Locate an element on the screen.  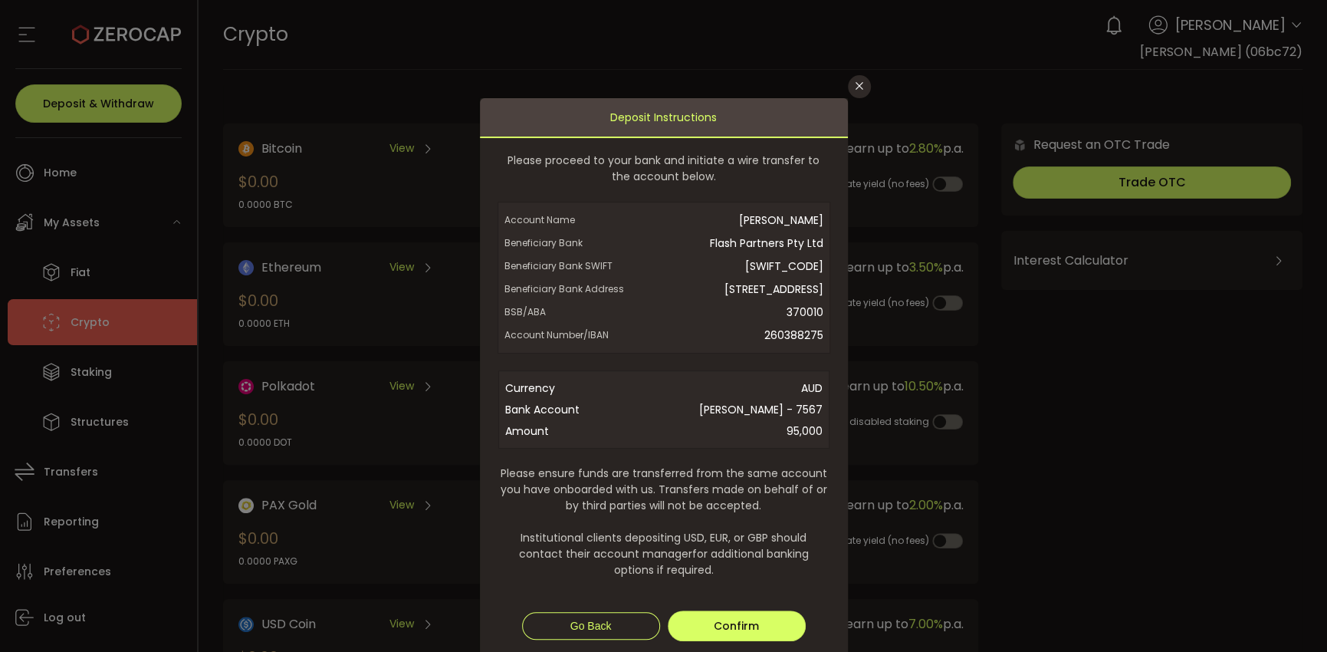
span: Beneficiary Bank Address is located at coordinates (566, 289).